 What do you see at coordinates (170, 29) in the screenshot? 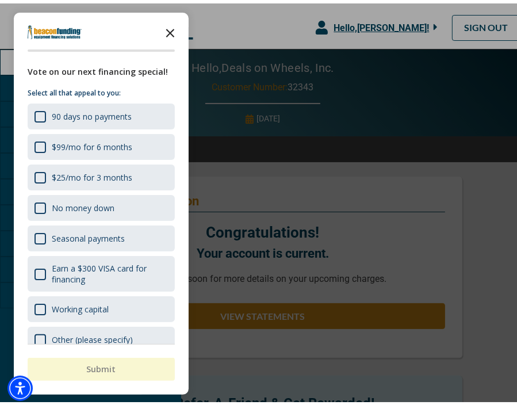
I see `button: Close the survey` at bounding box center [170, 29].